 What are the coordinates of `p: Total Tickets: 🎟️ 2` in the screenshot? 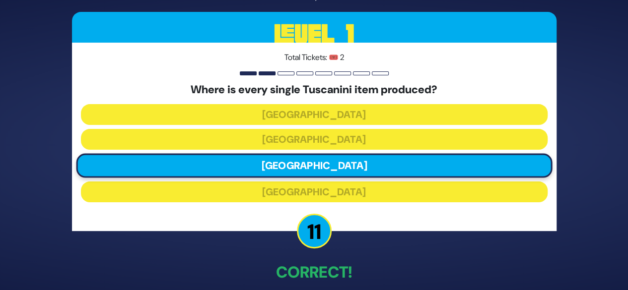 It's located at (314, 58).